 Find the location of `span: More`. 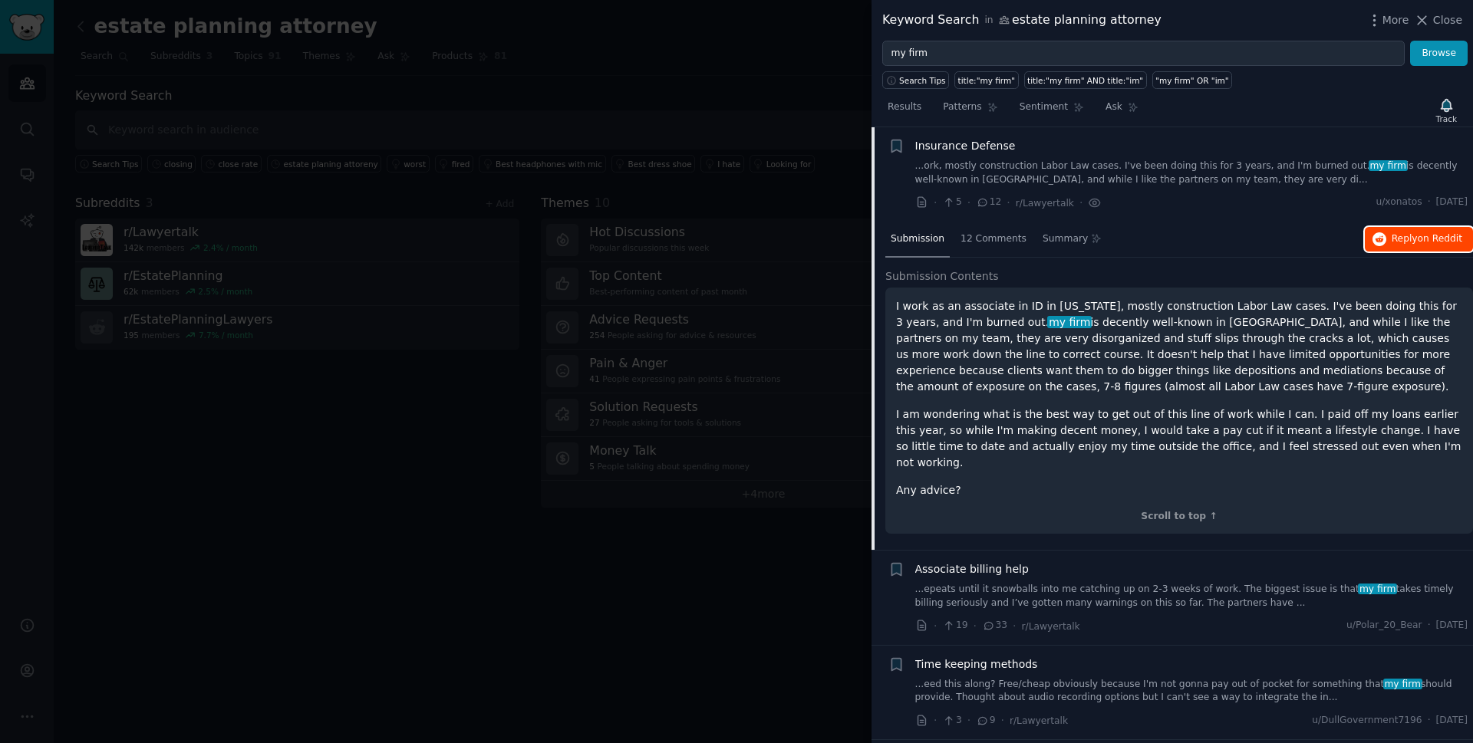

span: More is located at coordinates (1395, 20).